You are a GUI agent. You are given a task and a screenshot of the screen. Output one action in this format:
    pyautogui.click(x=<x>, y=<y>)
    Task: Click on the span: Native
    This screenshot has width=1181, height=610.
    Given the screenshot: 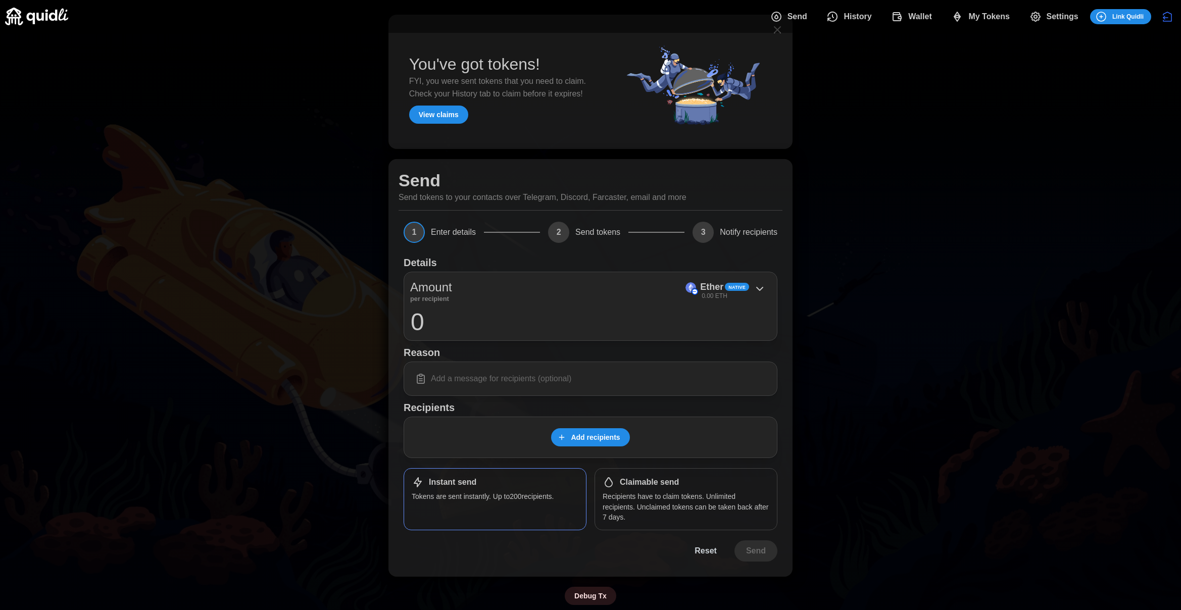 What is the action you would take?
    pyautogui.click(x=737, y=287)
    